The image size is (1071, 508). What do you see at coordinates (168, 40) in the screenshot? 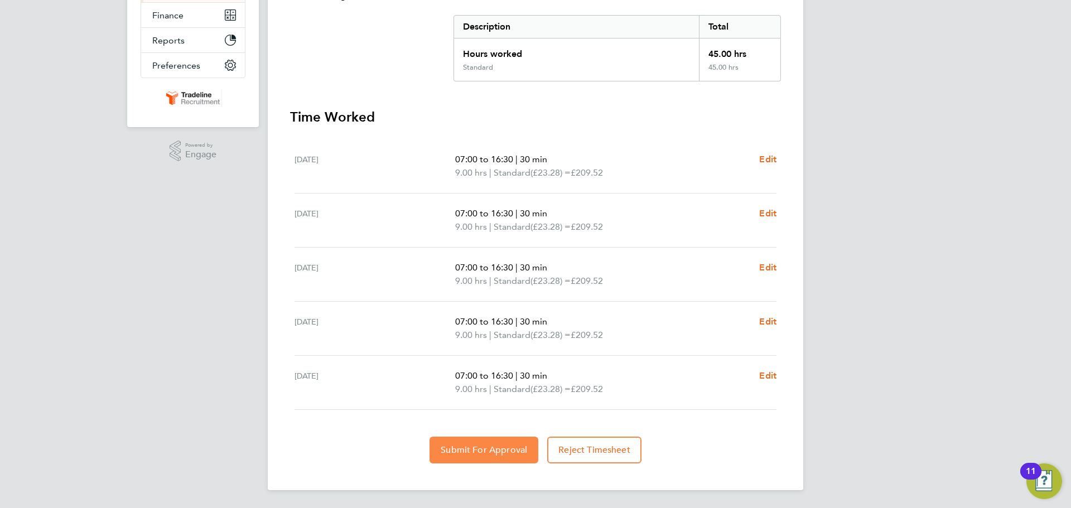
I see `span: Reports` at bounding box center [168, 40].